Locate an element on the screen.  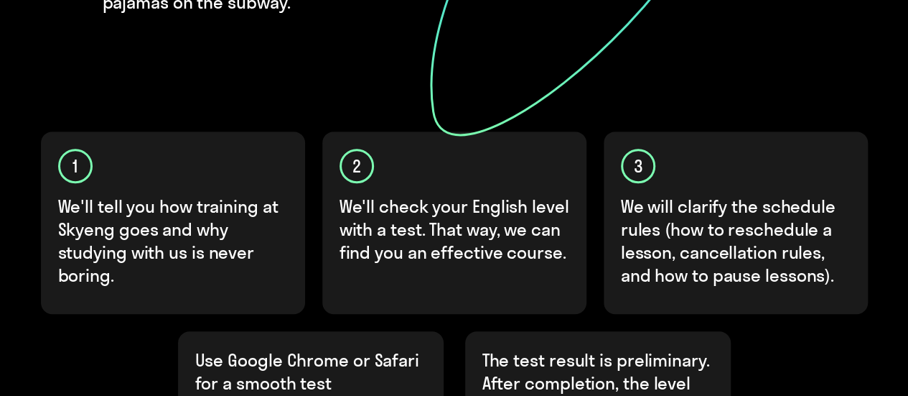
div: 3 is located at coordinates (638, 166).